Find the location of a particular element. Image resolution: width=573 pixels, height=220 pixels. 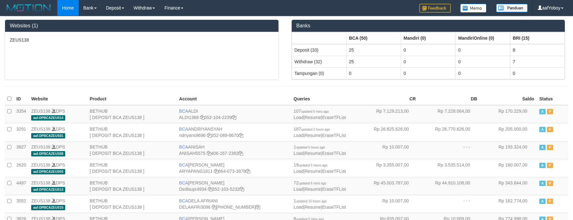

span: 1 is located at coordinates (310, 201).